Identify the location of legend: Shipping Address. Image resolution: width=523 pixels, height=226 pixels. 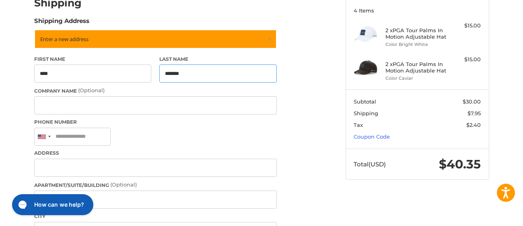
(62, 23).